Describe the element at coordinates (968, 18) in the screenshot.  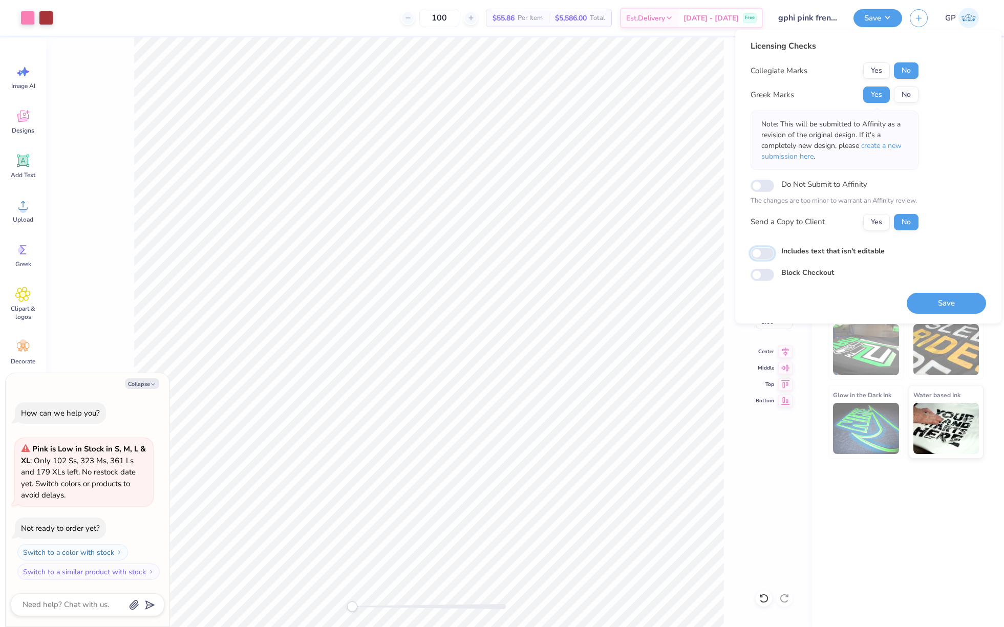
I see `img: Germaine Penalosa` at that location.